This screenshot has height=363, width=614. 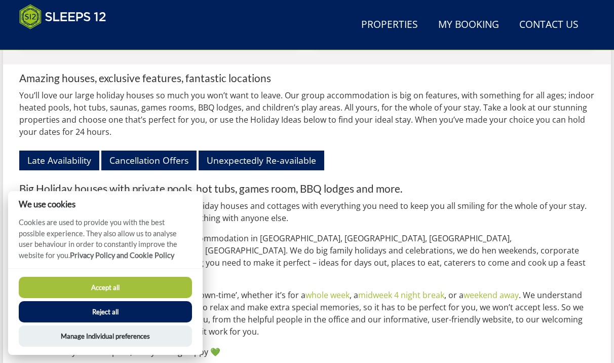 What do you see at coordinates (549, 25) in the screenshot?
I see `a: Contact Us` at bounding box center [549, 25].